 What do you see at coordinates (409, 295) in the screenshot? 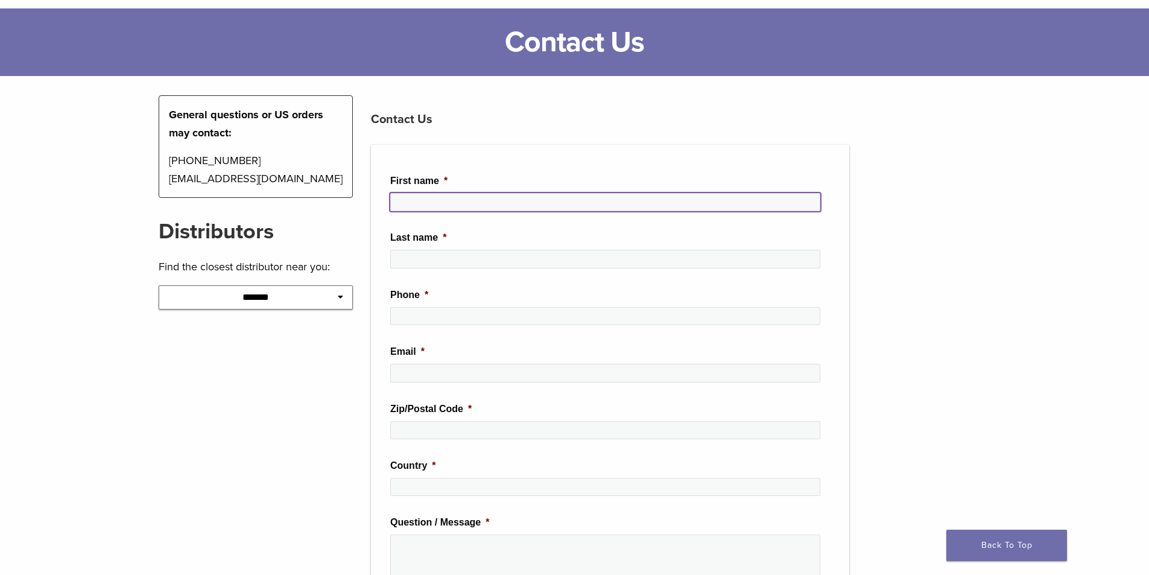
I see `label: Phone` at bounding box center [409, 295].